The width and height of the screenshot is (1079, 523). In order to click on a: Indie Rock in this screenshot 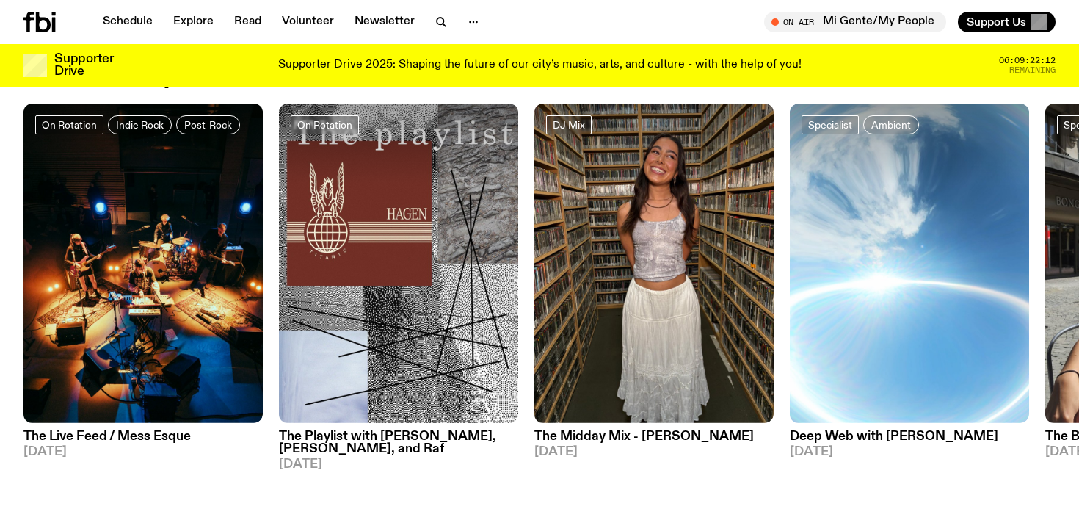, I will do `click(140, 125)`.